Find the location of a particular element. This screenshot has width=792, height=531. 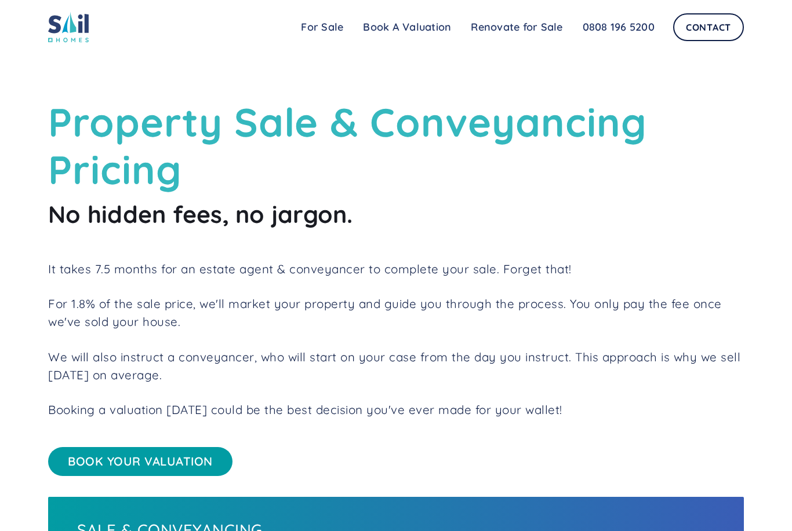

img: sail home logo colored is located at coordinates (68, 27).